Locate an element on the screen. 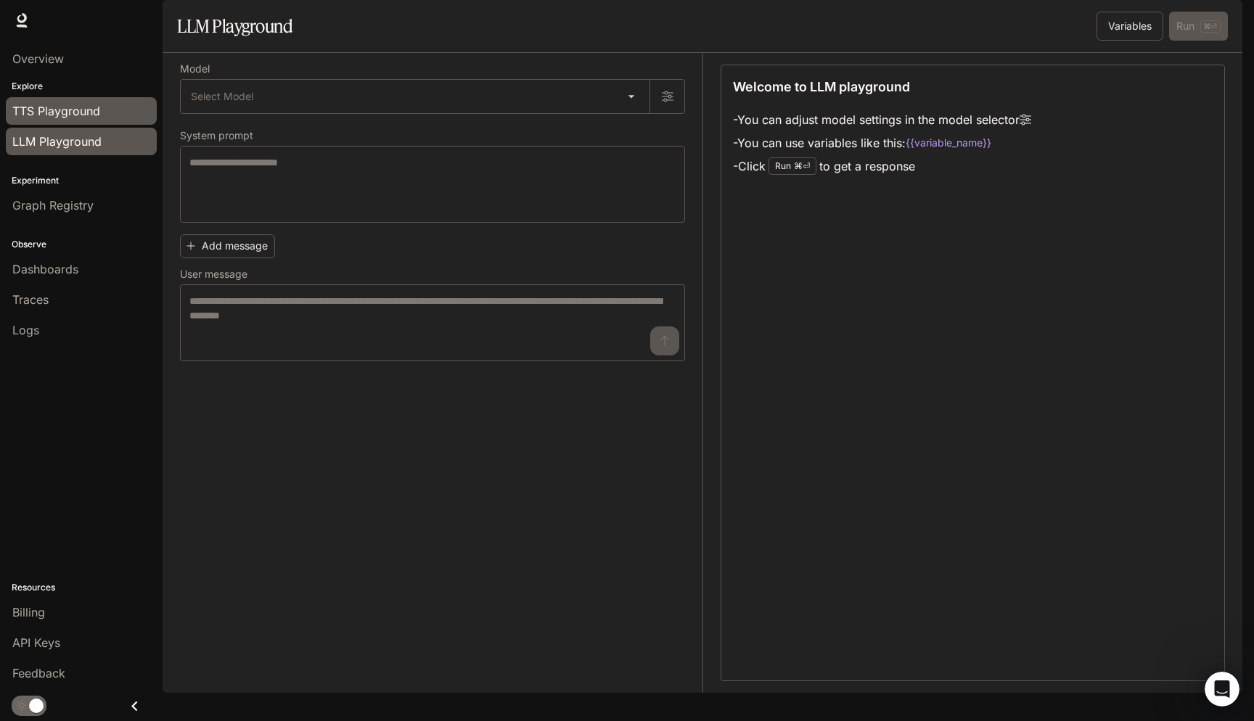 This screenshot has width=1254, height=721. div: Select Model is located at coordinates (415, 96).